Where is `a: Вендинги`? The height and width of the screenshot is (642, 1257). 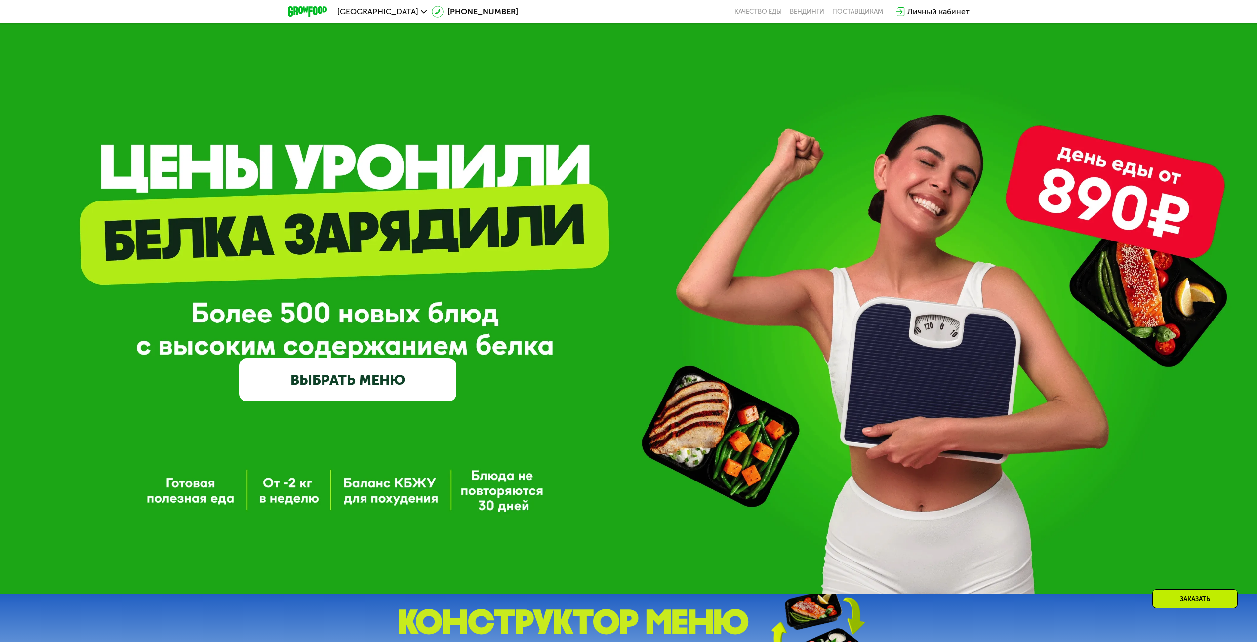 a: Вендинги is located at coordinates (807, 12).